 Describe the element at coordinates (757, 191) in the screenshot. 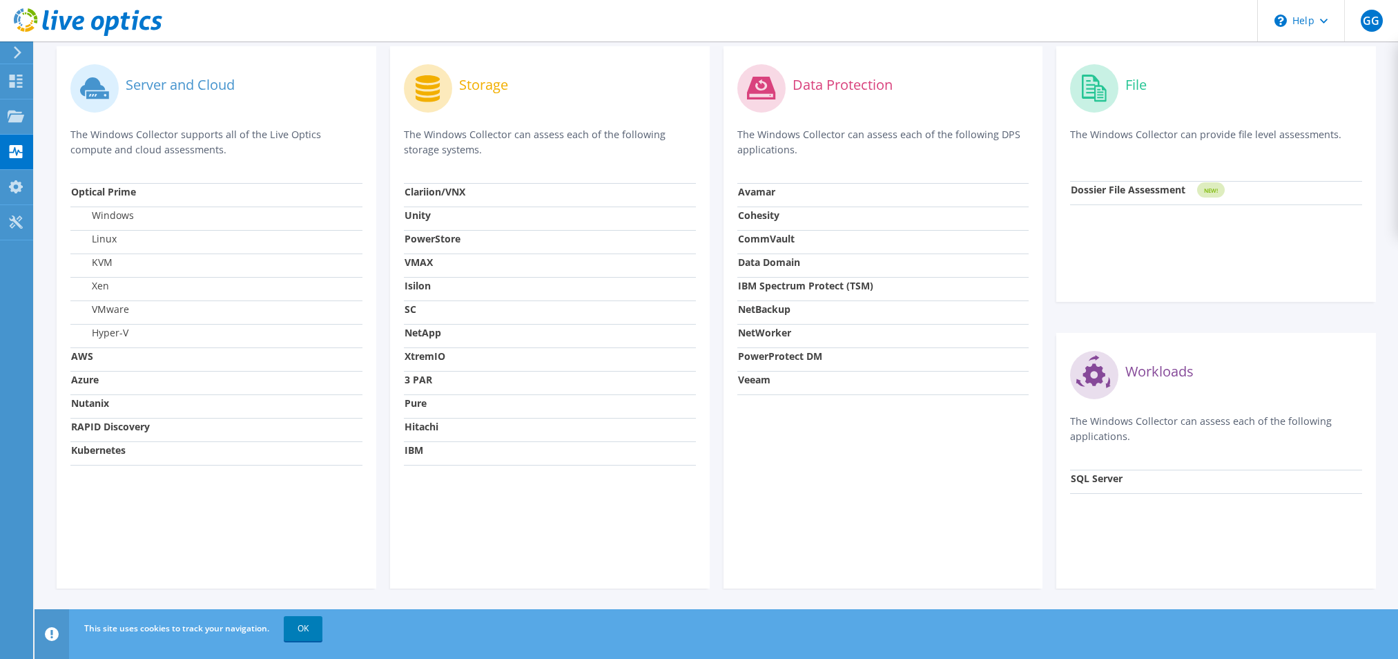

I see `strong: Avamar` at that location.